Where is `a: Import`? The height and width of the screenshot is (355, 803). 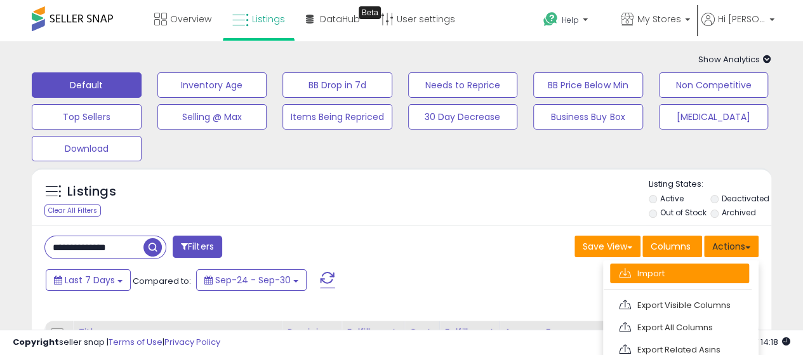 a: Import is located at coordinates (679, 273).